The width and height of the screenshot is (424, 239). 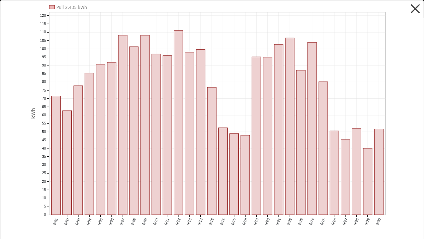 What do you see at coordinates (334, 222) in the screenshot?
I see `text: 9/26` at bounding box center [334, 222].